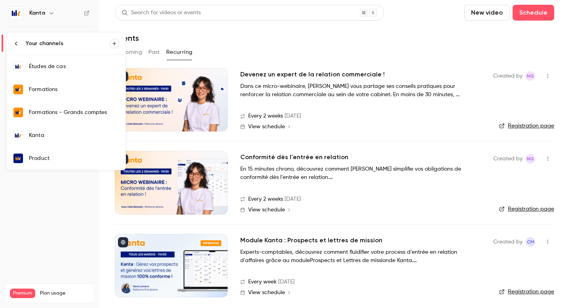  What do you see at coordinates (74, 66) in the screenshot?
I see `div: Études de cas` at bounding box center [74, 66].